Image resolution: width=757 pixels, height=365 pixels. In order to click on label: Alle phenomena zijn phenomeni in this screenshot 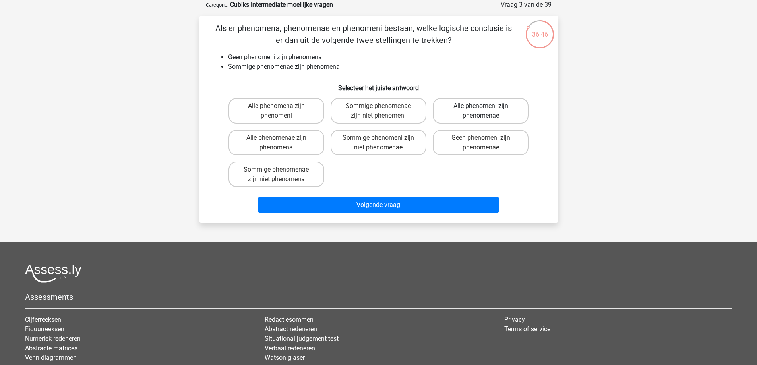, I will do `click(276, 111)`.